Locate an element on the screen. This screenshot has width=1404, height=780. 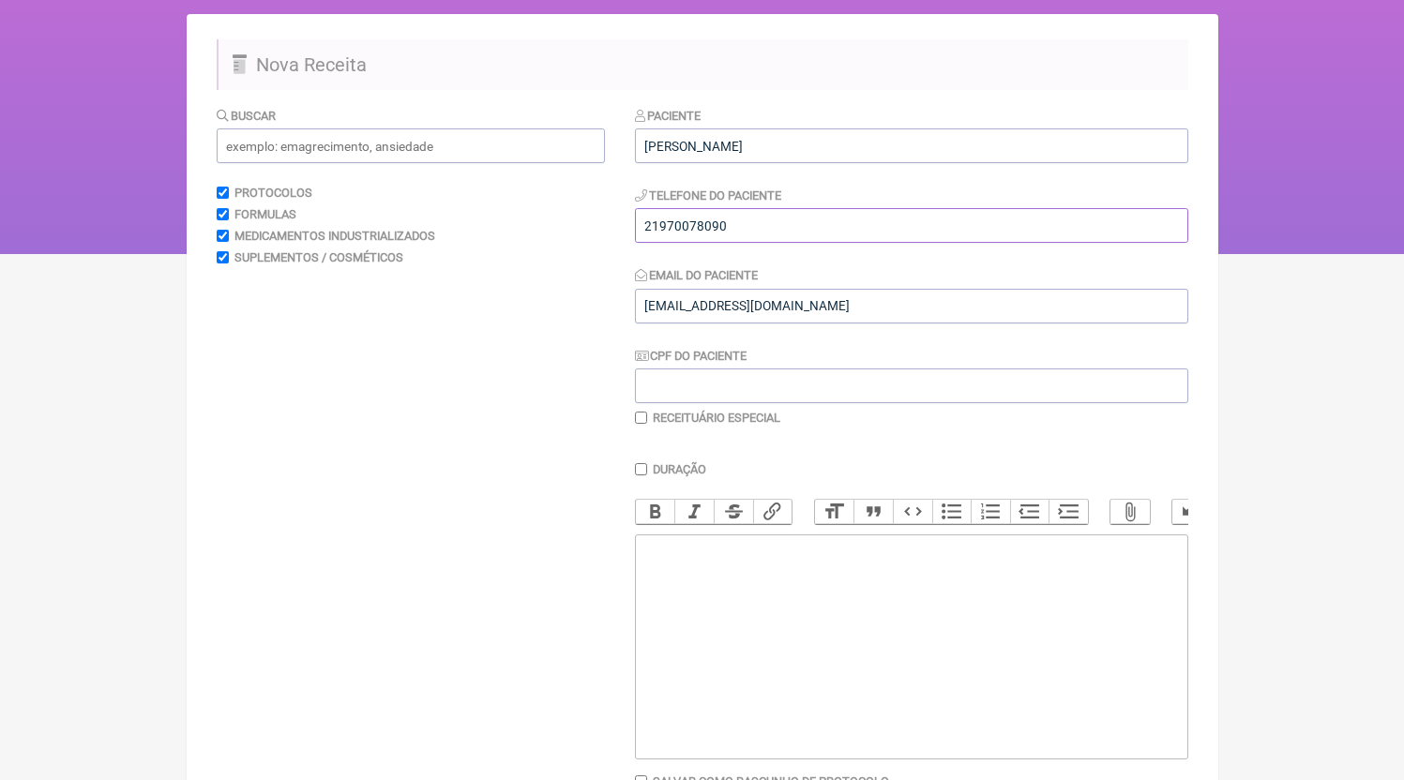
h2: Nova Receita is located at coordinates (703, 65).